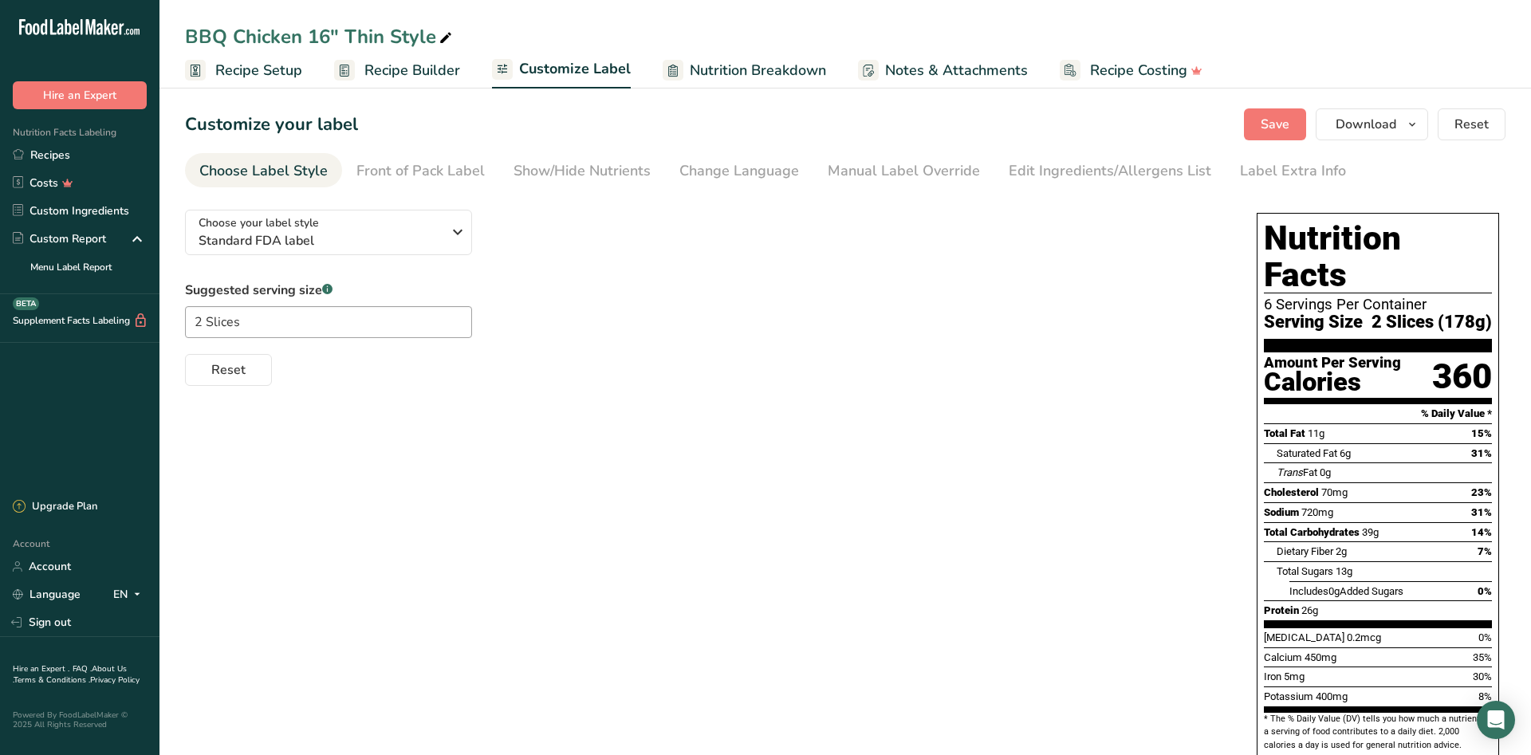 The height and width of the screenshot is (755, 1531). What do you see at coordinates (1275, 124) in the screenshot?
I see `button: Save` at bounding box center [1275, 124].